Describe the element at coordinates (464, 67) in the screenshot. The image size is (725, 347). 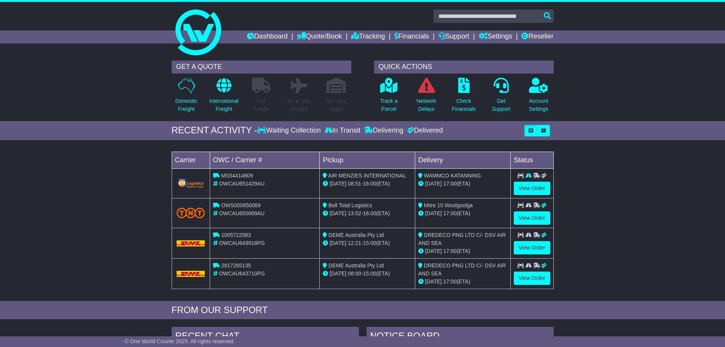
I see `div: QUICK ACTIONS` at that location.